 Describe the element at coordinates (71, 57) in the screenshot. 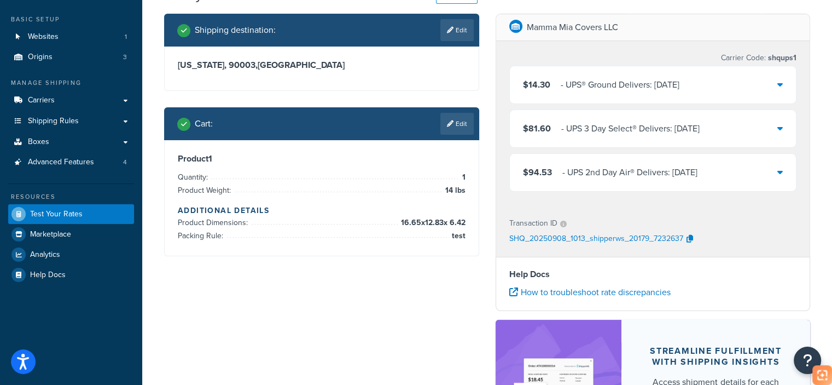

I see `li: Origins` at that location.